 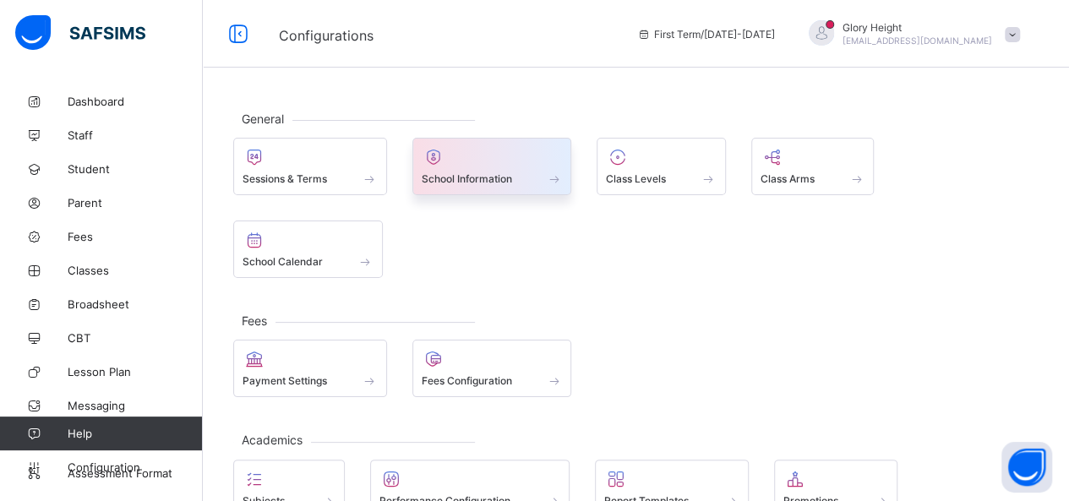 What do you see at coordinates (467, 178) in the screenshot?
I see `span: School Information` at bounding box center [467, 178].